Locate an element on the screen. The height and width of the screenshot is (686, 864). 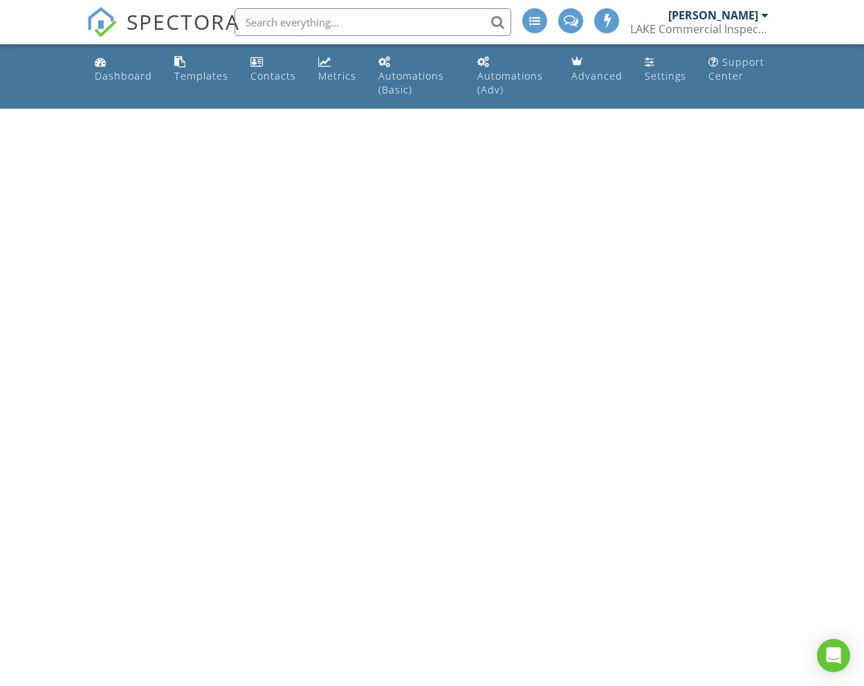
div: Settings is located at coordinates (666, 75).